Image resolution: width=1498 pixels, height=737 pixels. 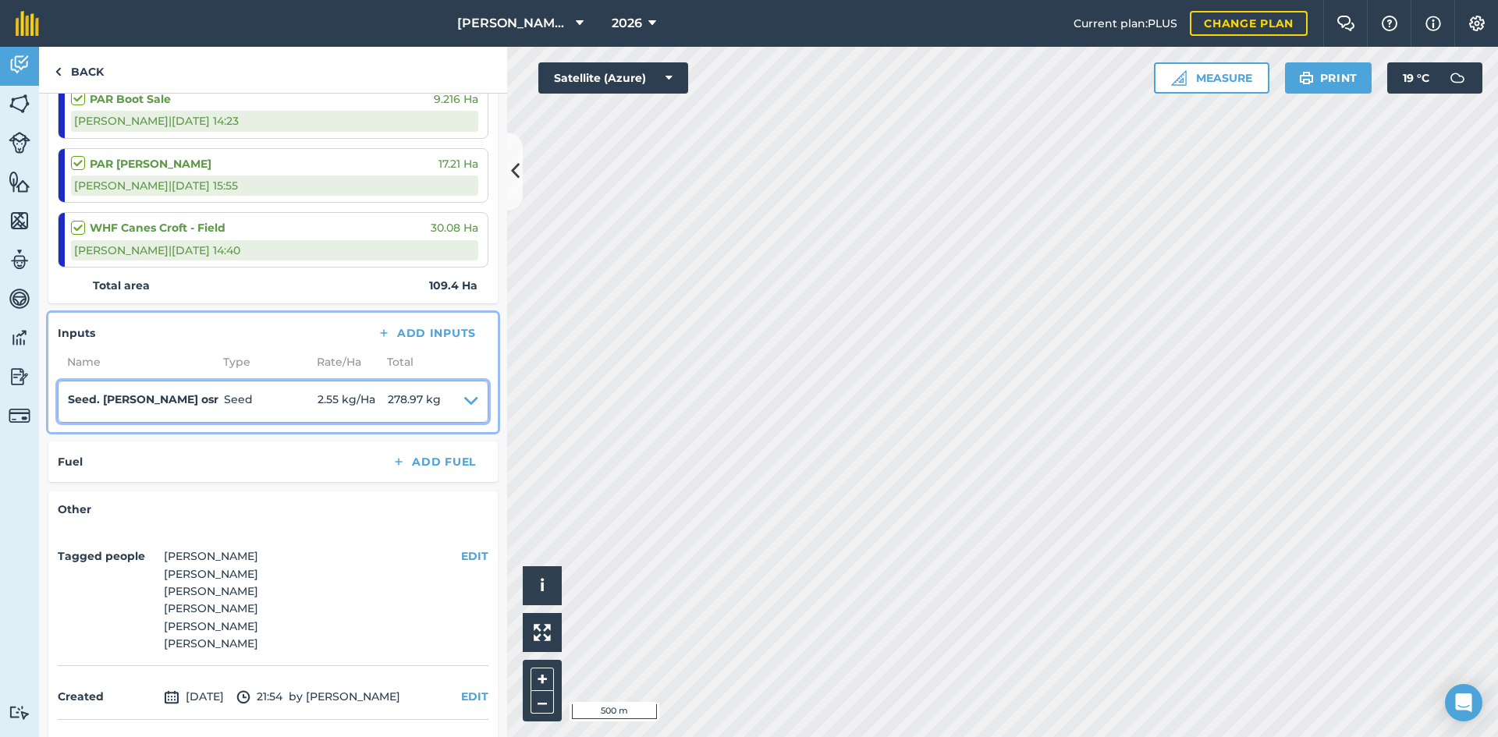 What do you see at coordinates (1464, 703) in the screenshot?
I see `div: Open Intercom Messenger` at bounding box center [1464, 703].